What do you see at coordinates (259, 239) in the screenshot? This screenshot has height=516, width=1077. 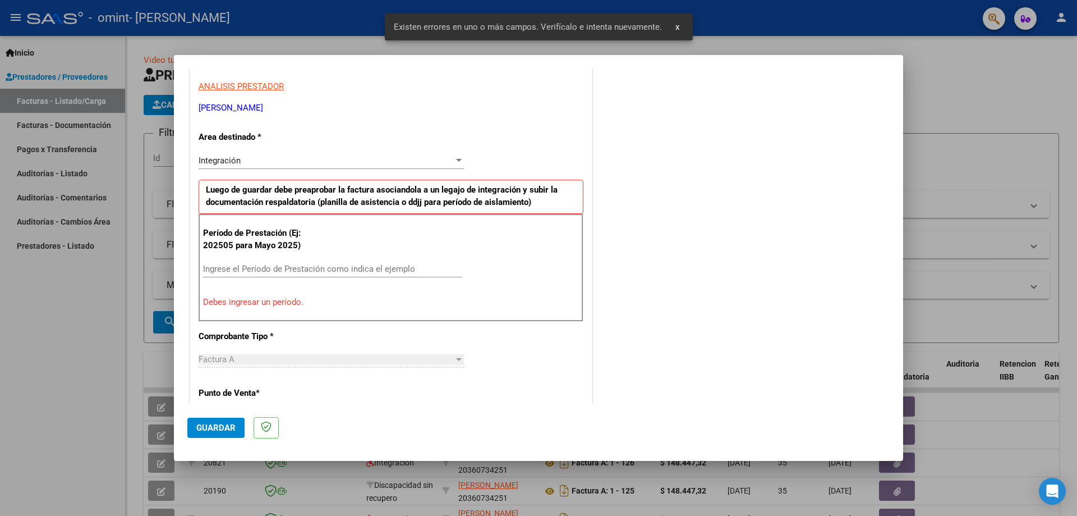 I see `p: Período de Prestación (Ej: 202505 para Mayo 2025)` at bounding box center [259, 239].